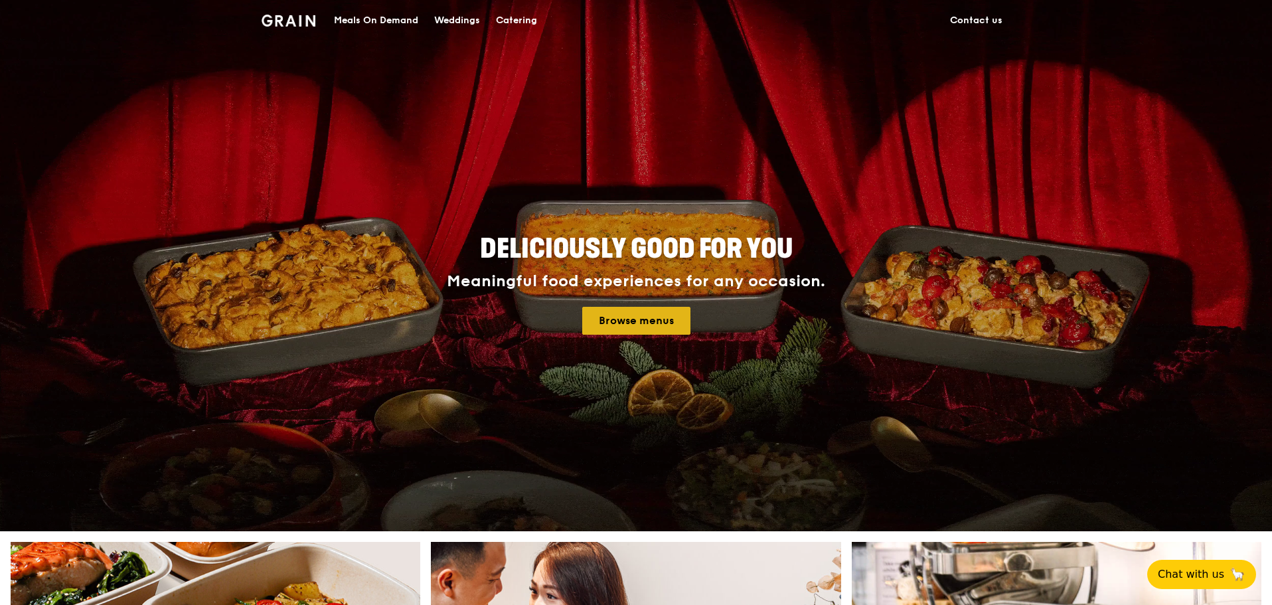 The height and width of the screenshot is (605, 1272). I want to click on span: Deliciously good for you, so click(636, 249).